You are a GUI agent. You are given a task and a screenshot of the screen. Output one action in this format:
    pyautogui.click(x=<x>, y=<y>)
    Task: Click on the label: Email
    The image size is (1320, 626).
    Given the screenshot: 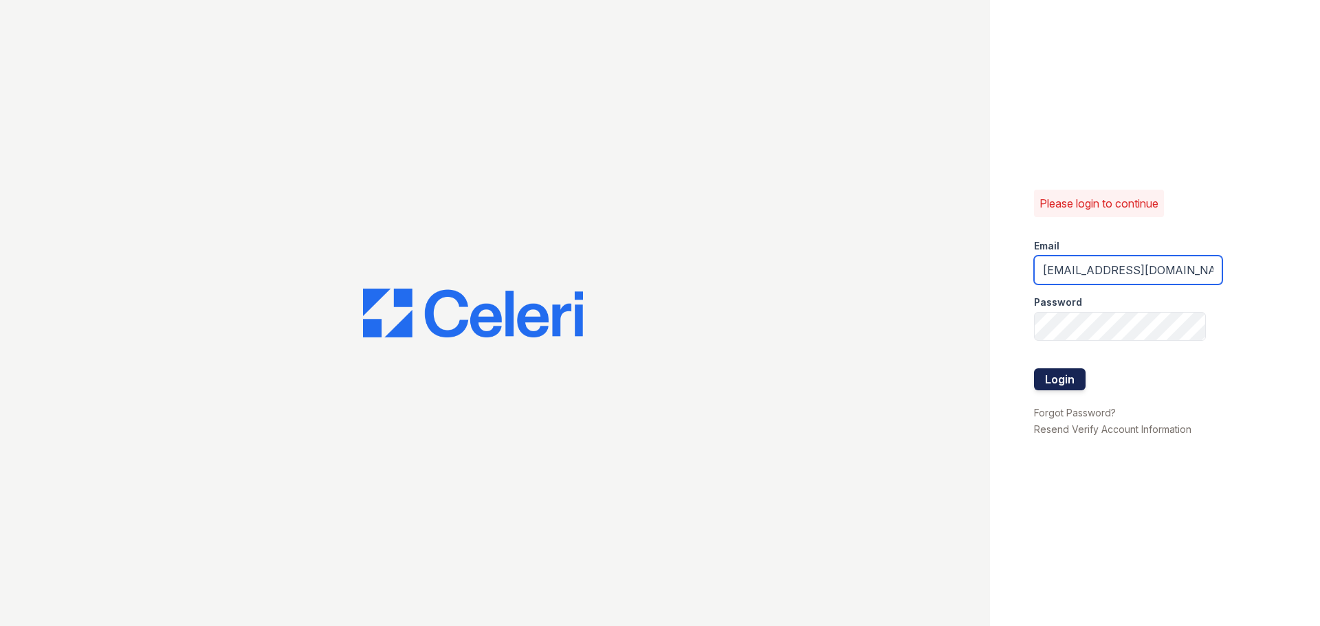 What is the action you would take?
    pyautogui.click(x=1046, y=246)
    